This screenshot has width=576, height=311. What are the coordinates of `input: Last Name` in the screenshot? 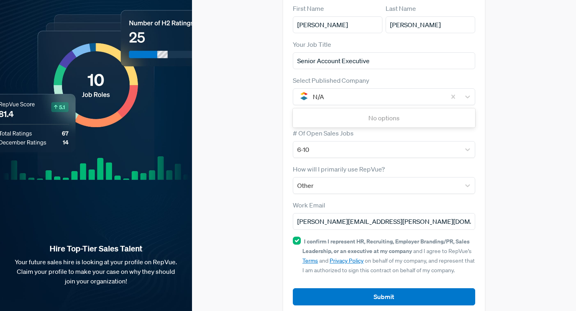 It's located at (430, 25).